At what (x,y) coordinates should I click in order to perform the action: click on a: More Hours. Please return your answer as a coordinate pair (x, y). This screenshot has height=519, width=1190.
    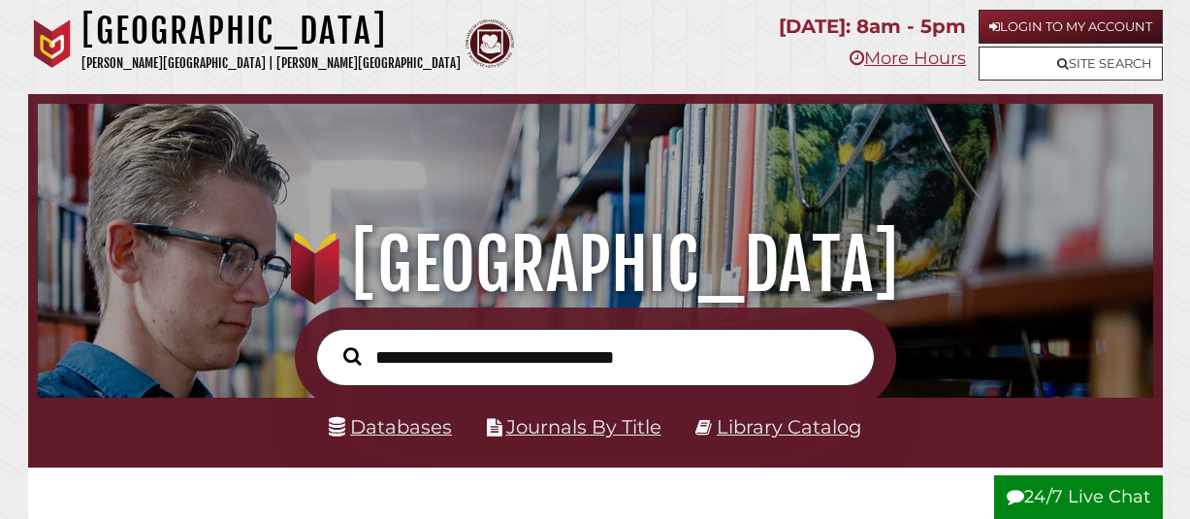
    Looking at the image, I should click on (908, 58).